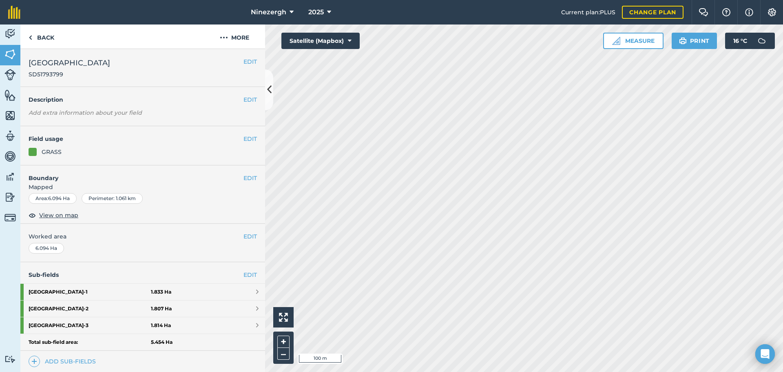  I want to click on img: fieldmargin Logo, so click(14, 12).